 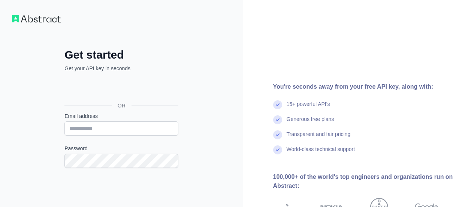 What do you see at coordinates (121, 68) in the screenshot?
I see `p: Get your API key in seconds` at bounding box center [121, 68].